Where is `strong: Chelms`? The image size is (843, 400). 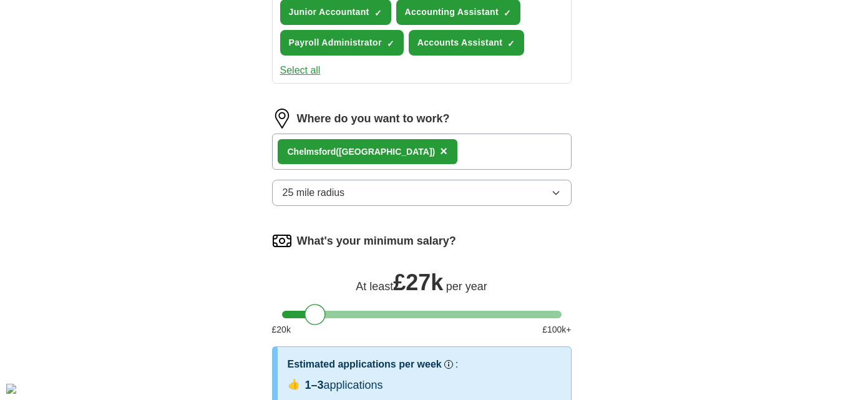 strong: Chelms is located at coordinates (303, 152).